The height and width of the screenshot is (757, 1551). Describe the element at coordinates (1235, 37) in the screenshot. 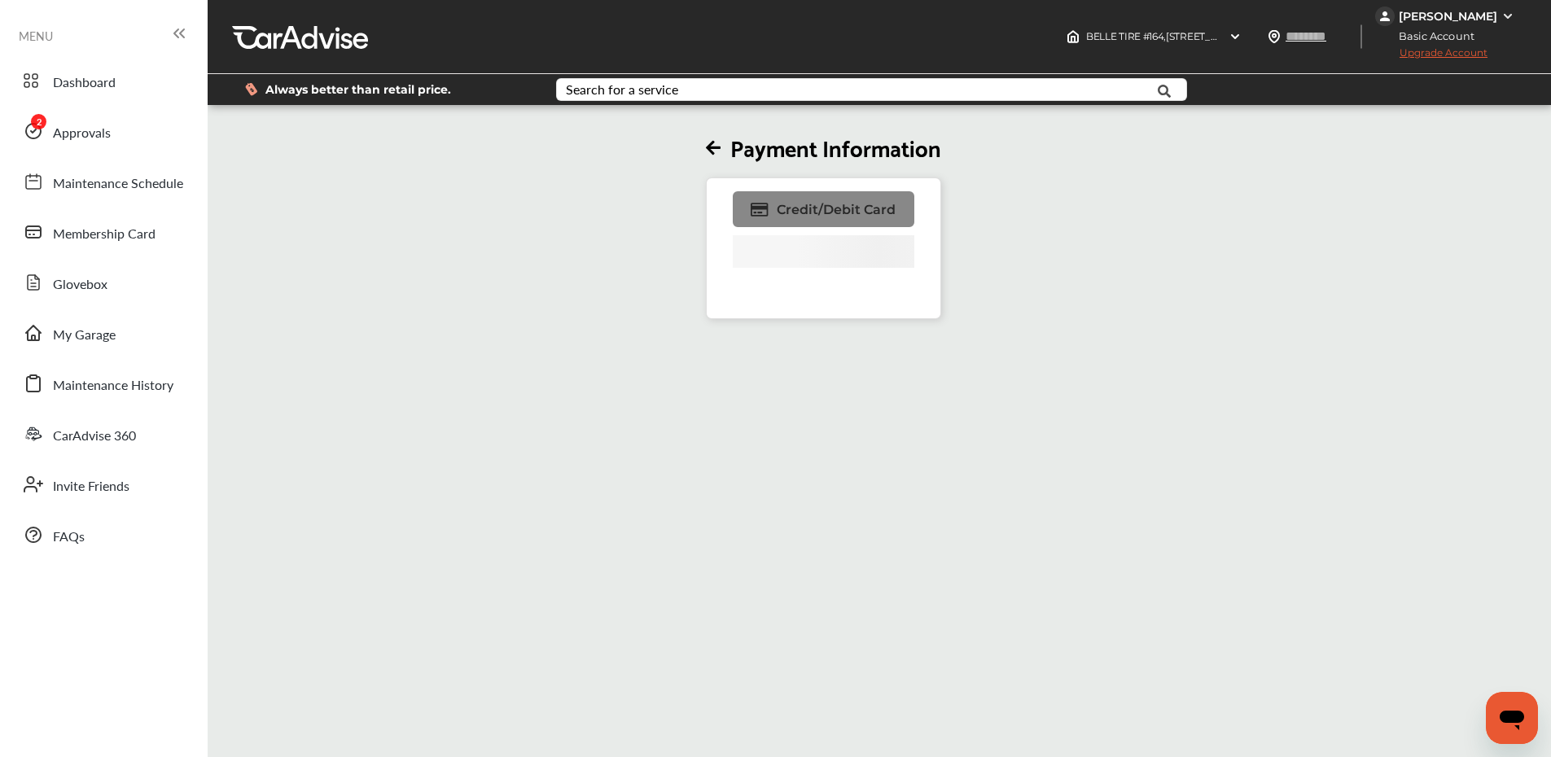

I see `img: header-down-arrow.9dd2ce7d.svg` at that location.